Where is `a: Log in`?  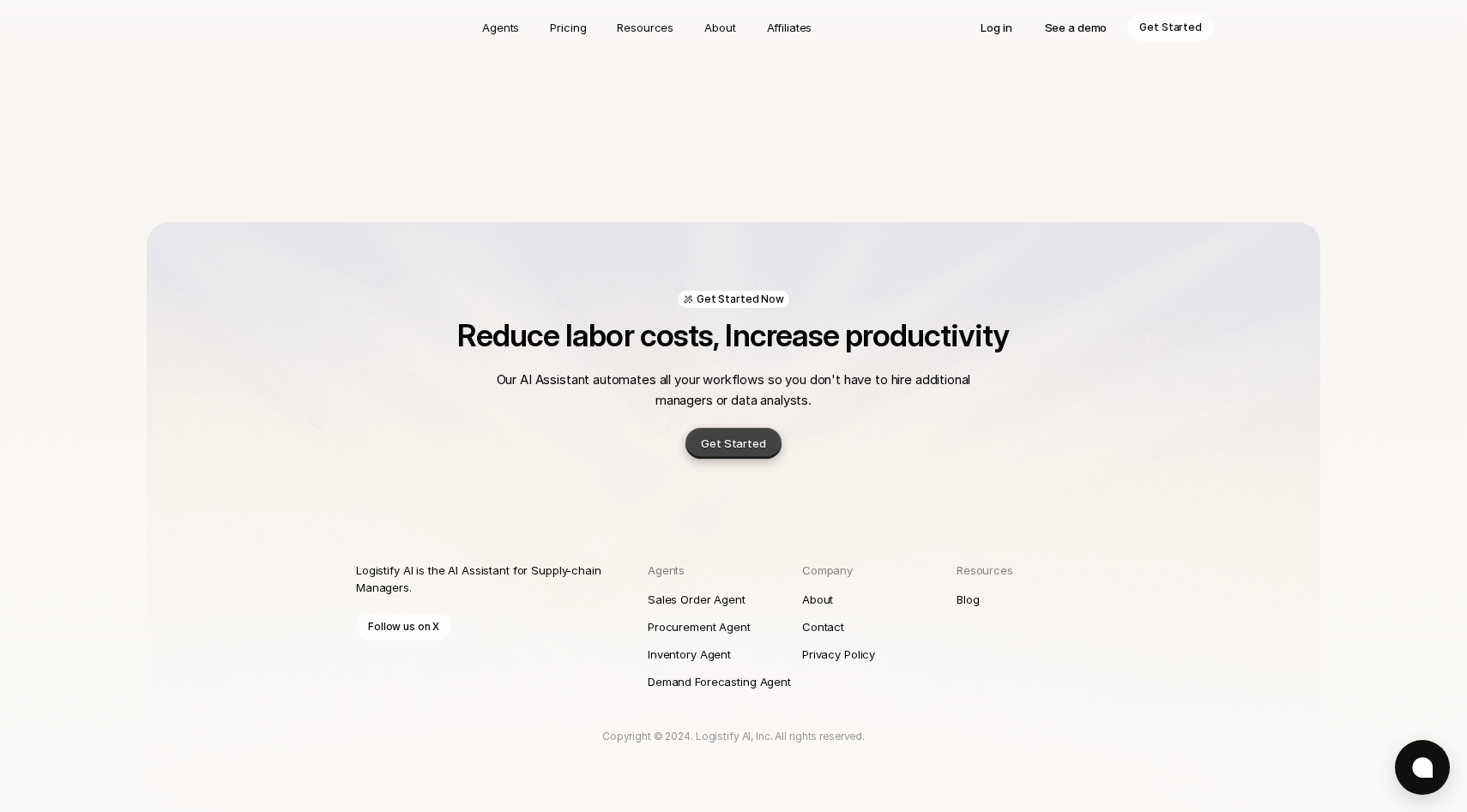 a: Log in is located at coordinates (996, 28).